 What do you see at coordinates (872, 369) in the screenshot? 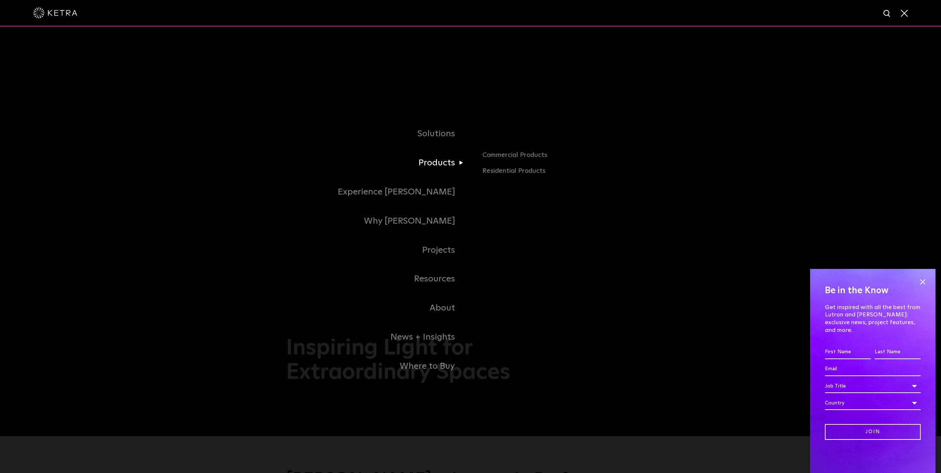
I see `input: Email` at bounding box center [872, 369].